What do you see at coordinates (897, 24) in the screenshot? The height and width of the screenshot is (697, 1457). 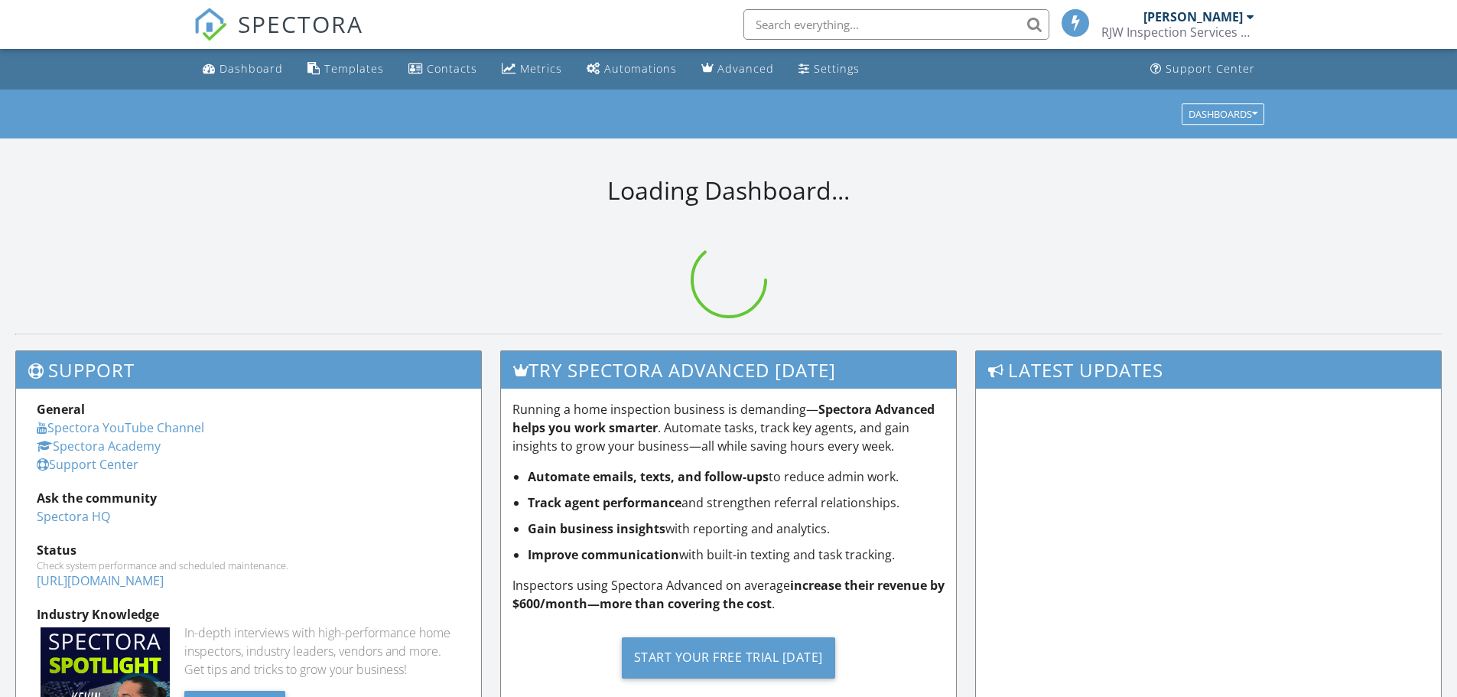 I see `input: Search everything...` at bounding box center [897, 24].